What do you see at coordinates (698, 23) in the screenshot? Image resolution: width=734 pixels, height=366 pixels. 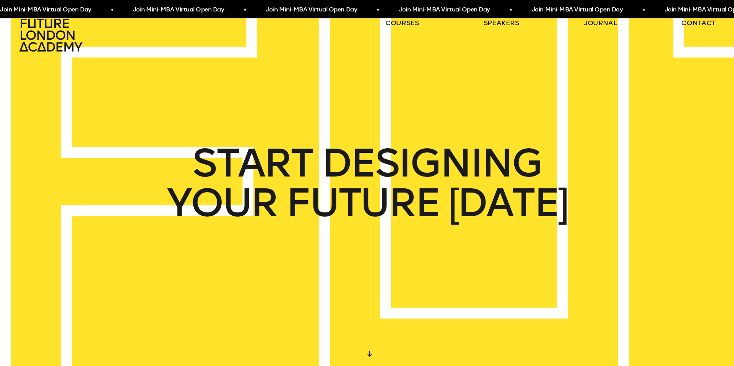 I see `a: contact` at bounding box center [698, 23].